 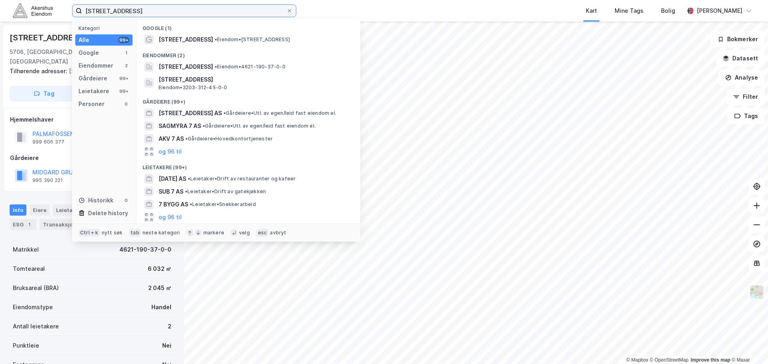 I want to click on div: Eiere, so click(x=40, y=210).